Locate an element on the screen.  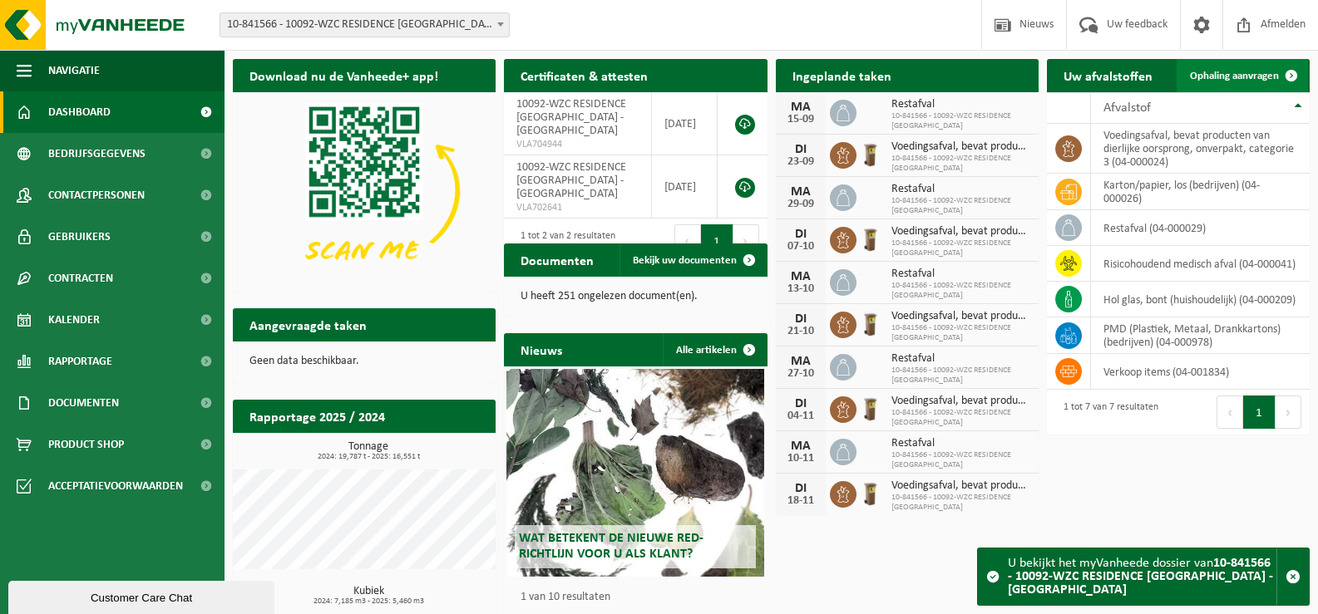
a: Bekijk uw documenten is located at coordinates (693, 260).